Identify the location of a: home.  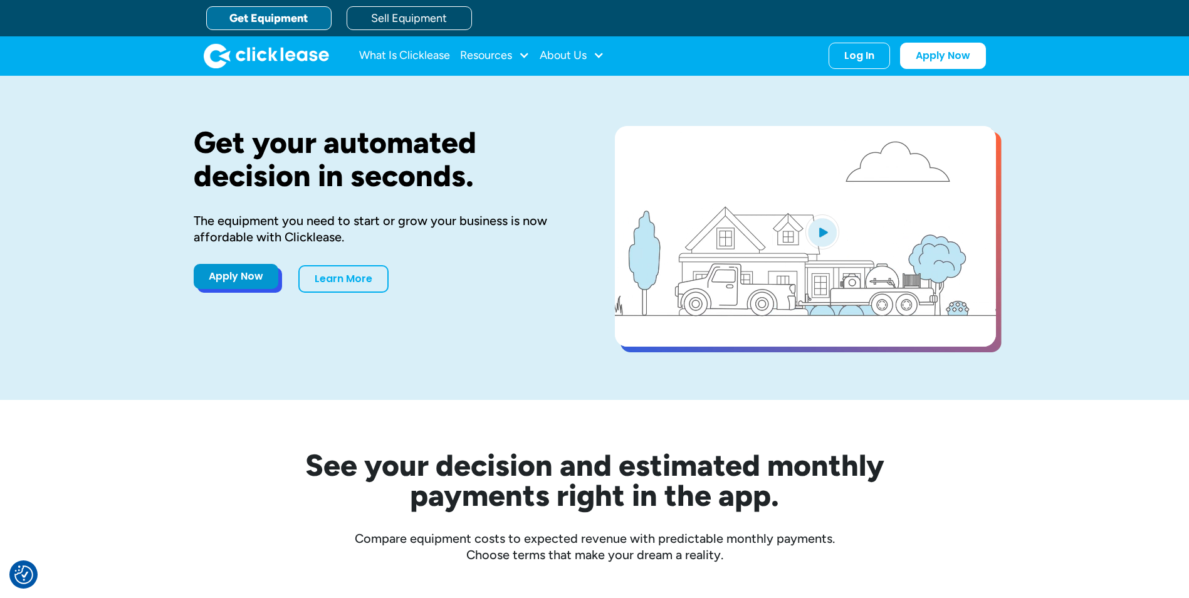
(266, 56).